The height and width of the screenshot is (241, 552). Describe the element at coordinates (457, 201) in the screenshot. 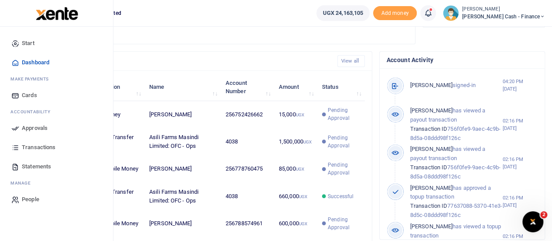

I see `p: has approved a topup transaction 77637088-5370-41e3-8d5c-08ddd98f126c` at that location.